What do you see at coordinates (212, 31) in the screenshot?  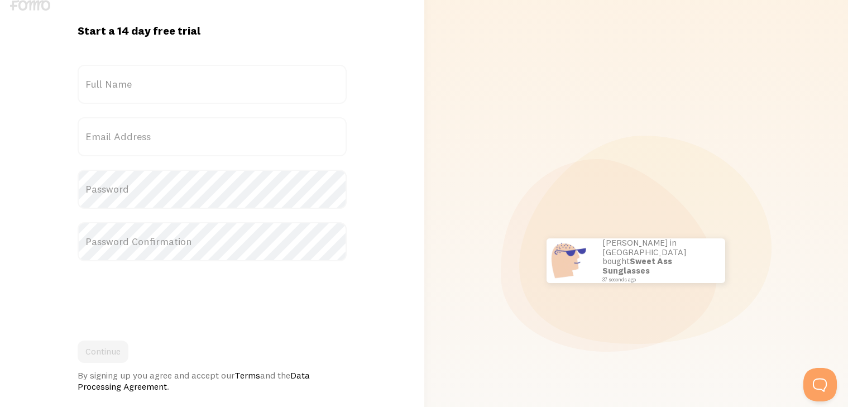 I see `h1: Start a 14 day free trial` at bounding box center [212, 31].